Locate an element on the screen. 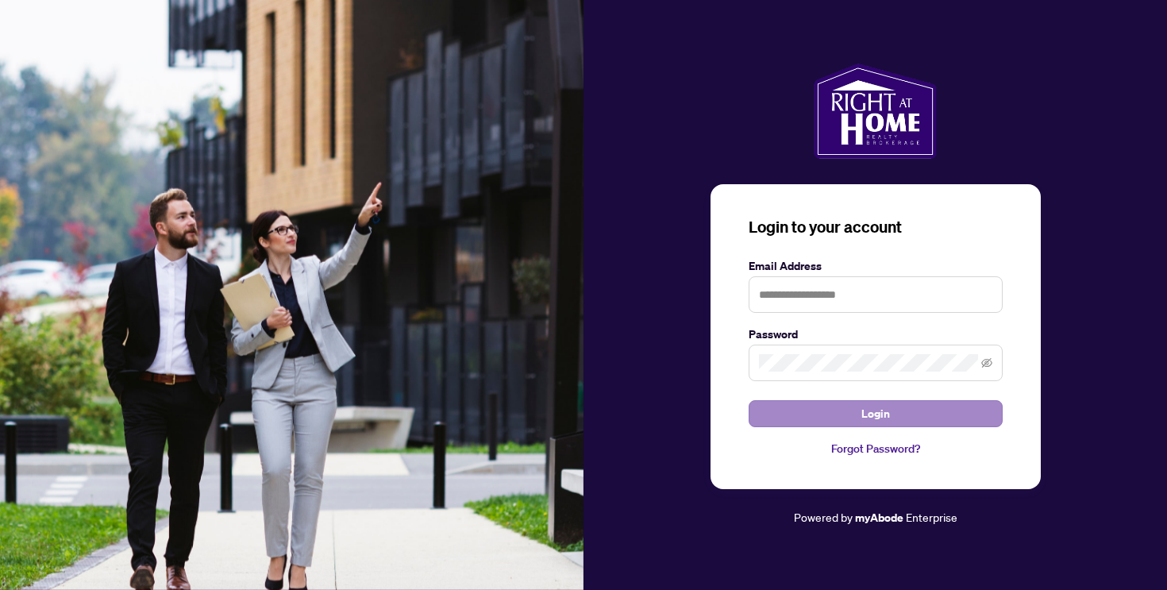 This screenshot has width=1167, height=590. span: Login is located at coordinates (876, 414).